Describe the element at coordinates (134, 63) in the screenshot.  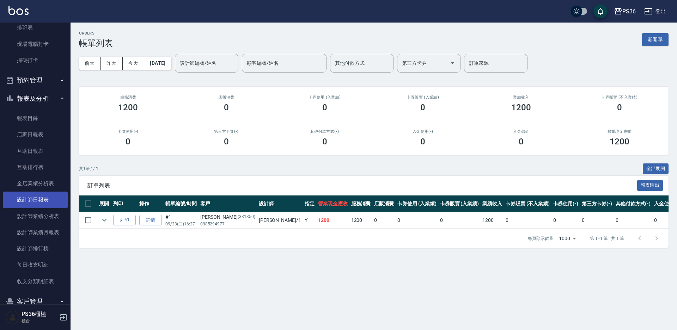
I see `button: 今天` at that location.